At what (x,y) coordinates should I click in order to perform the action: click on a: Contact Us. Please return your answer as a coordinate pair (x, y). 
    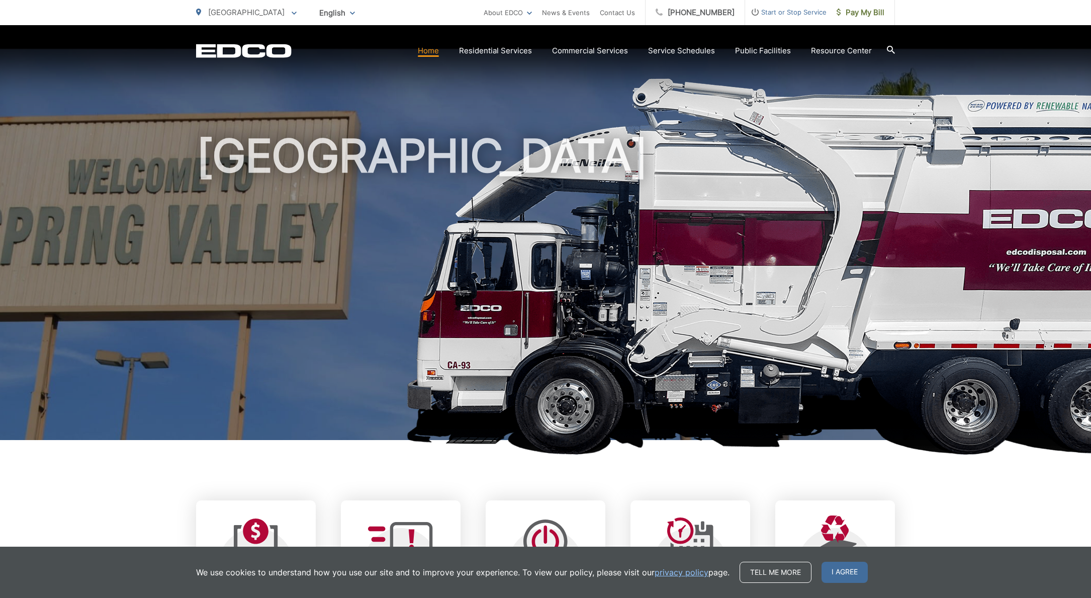
    Looking at the image, I should click on (617, 13).